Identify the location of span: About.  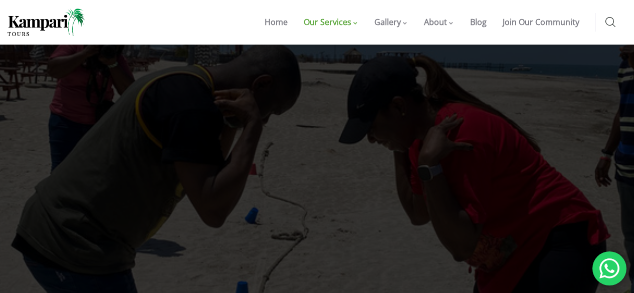
(436, 22).